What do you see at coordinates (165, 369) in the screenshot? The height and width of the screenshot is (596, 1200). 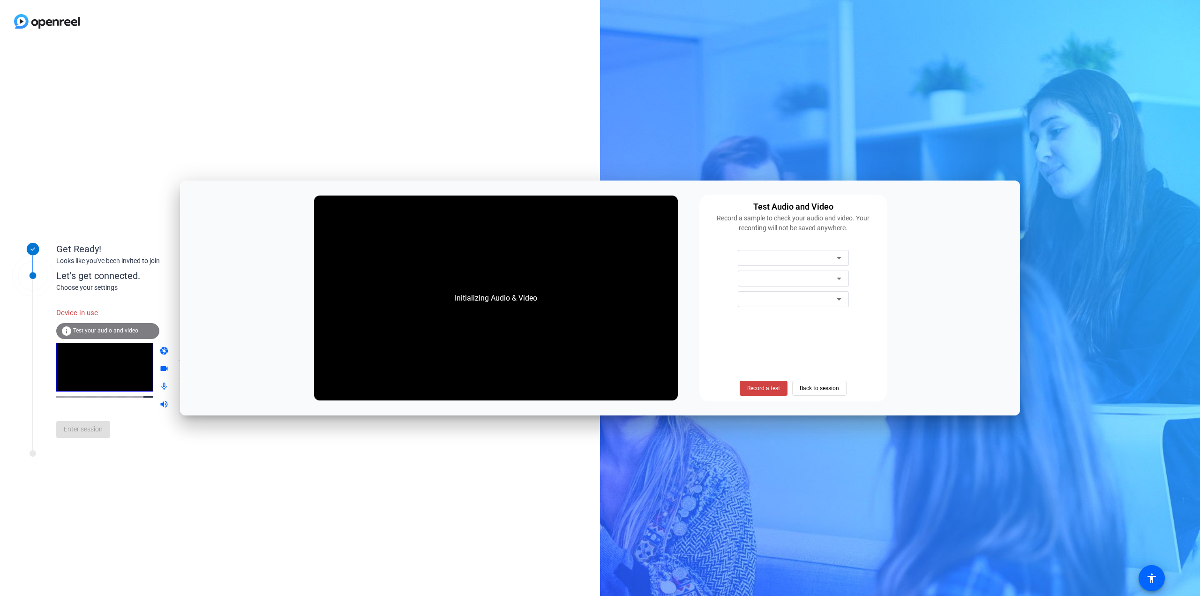 I see `mat-icon: videocam` at bounding box center [165, 369].